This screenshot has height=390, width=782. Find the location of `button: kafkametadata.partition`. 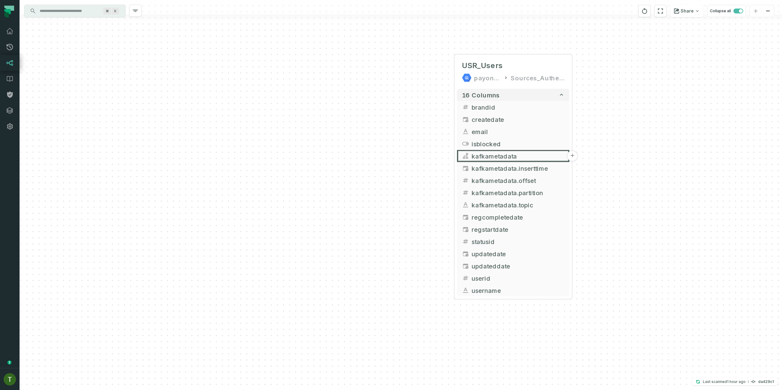

button: kafkametadata.partition is located at coordinates (513, 193).